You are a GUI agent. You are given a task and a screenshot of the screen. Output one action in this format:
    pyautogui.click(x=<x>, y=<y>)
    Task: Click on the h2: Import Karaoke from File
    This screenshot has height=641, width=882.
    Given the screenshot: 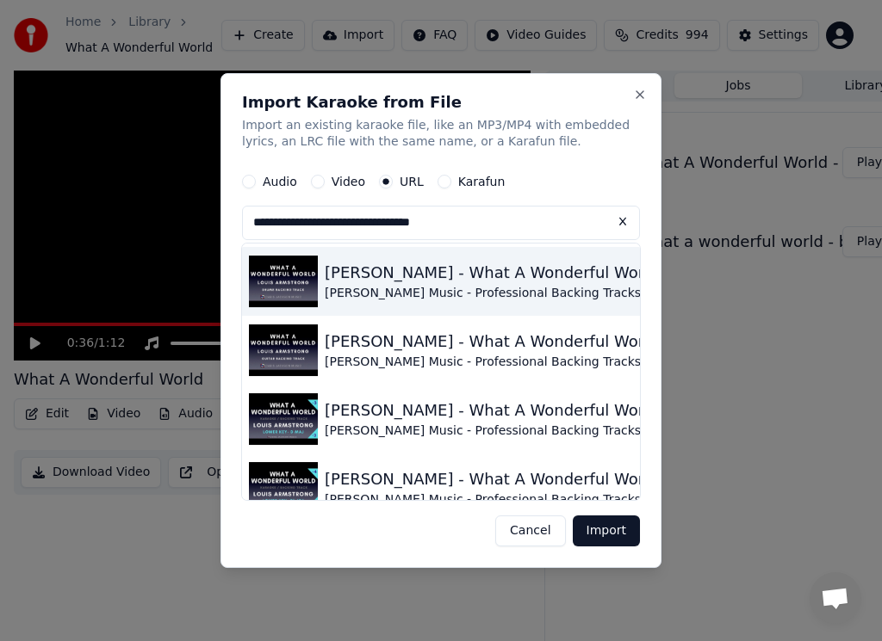 What is the action you would take?
    pyautogui.click(x=441, y=102)
    